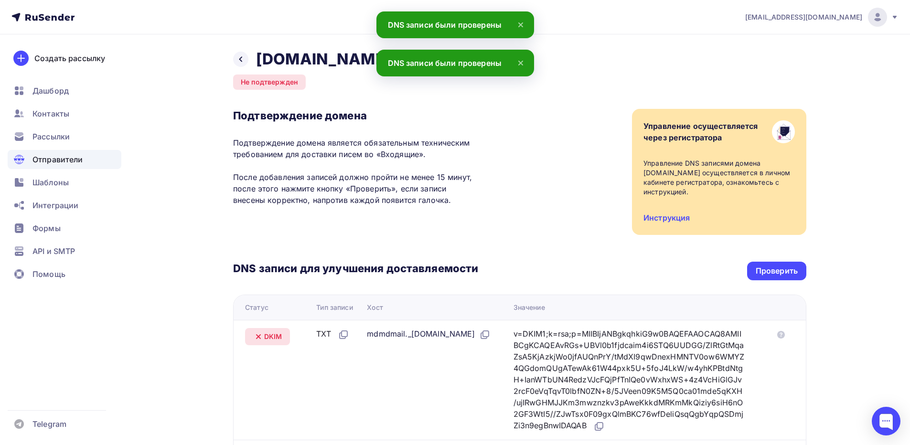 This screenshot has height=445, width=910. What do you see at coordinates (46, 228) in the screenshot?
I see `span: Формы` at bounding box center [46, 228].